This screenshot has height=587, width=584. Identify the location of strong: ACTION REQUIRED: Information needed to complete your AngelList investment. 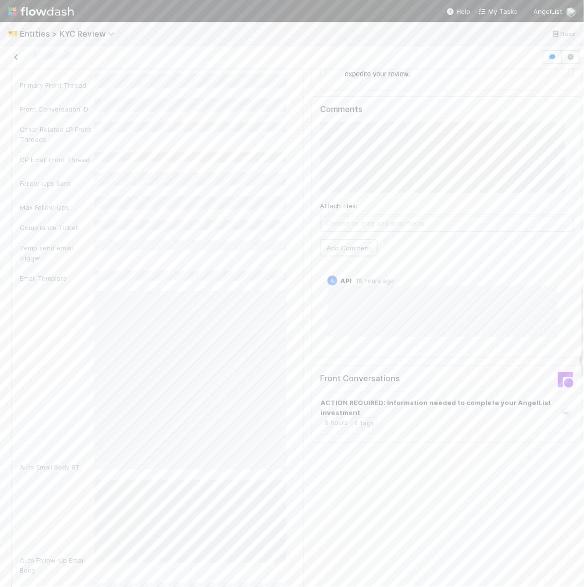
(444, 408).